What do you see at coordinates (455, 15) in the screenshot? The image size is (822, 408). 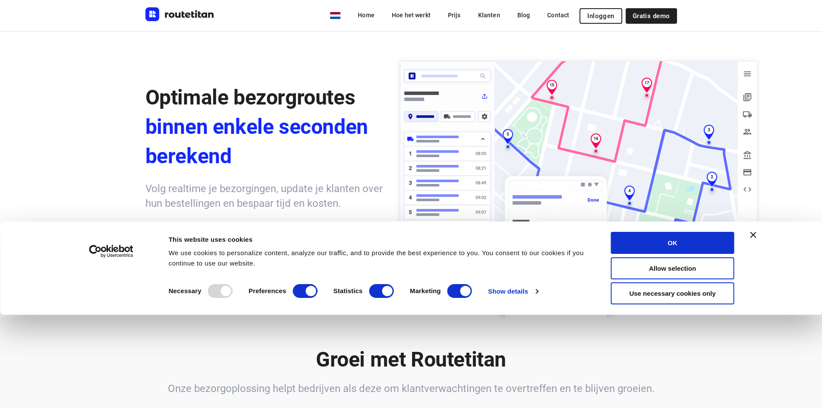 I see `a: Prijs` at bounding box center [455, 15].